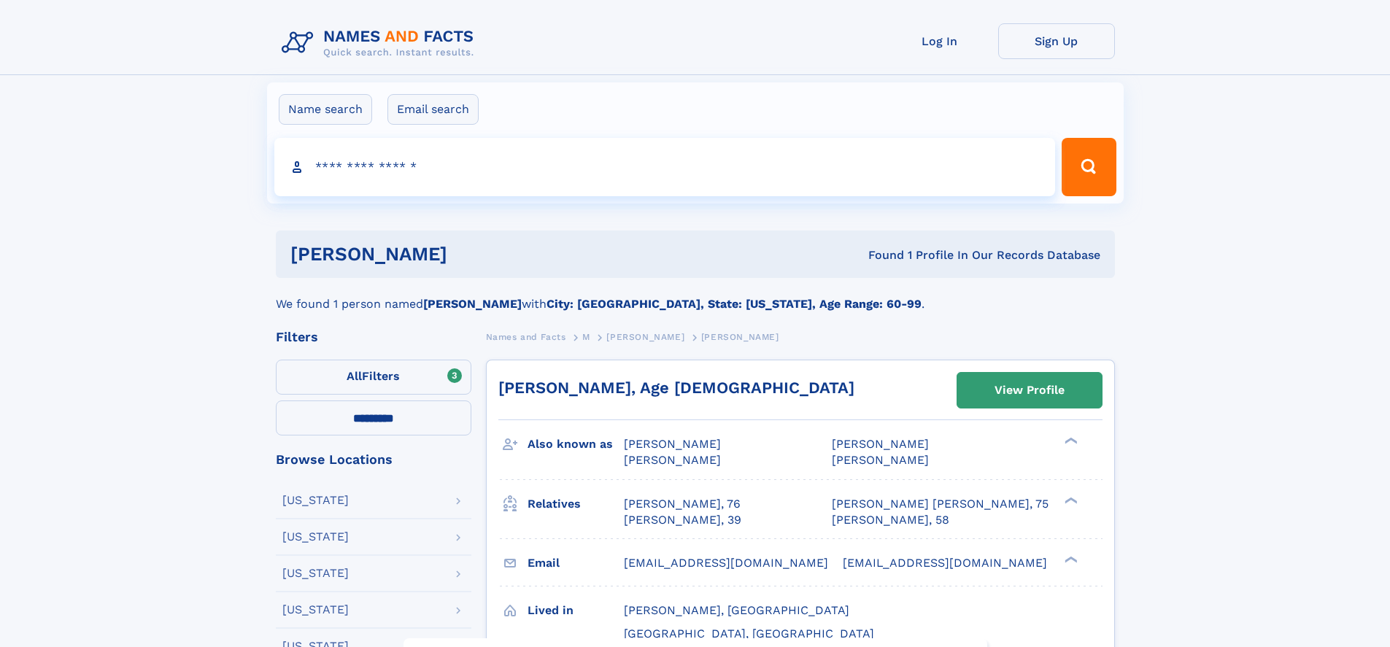 The height and width of the screenshot is (647, 1390). Describe the element at coordinates (374, 377) in the screenshot. I see `label: Filters` at that location.